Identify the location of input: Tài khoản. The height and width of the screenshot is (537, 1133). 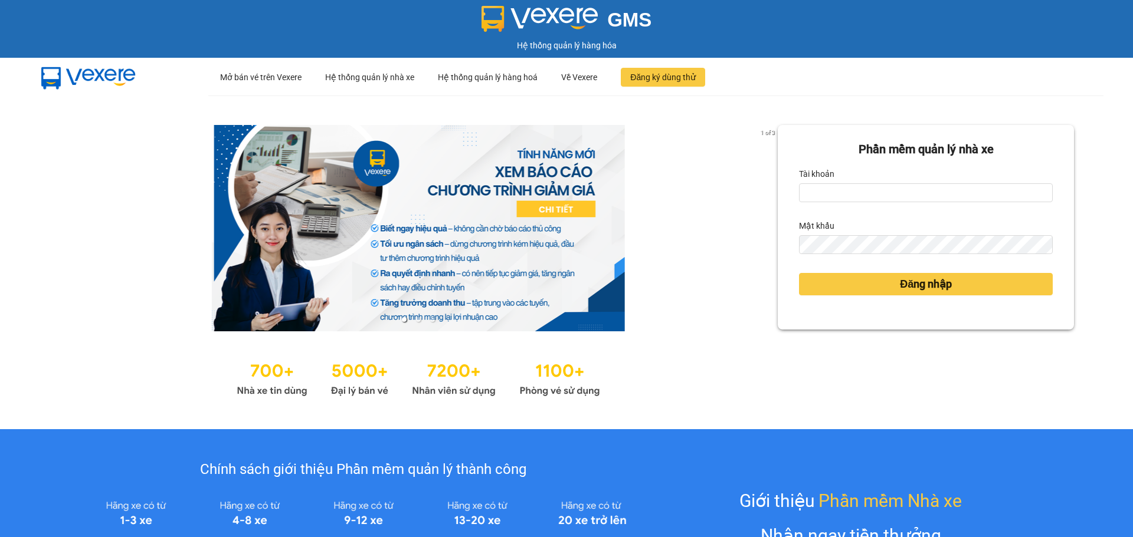
(925, 193).